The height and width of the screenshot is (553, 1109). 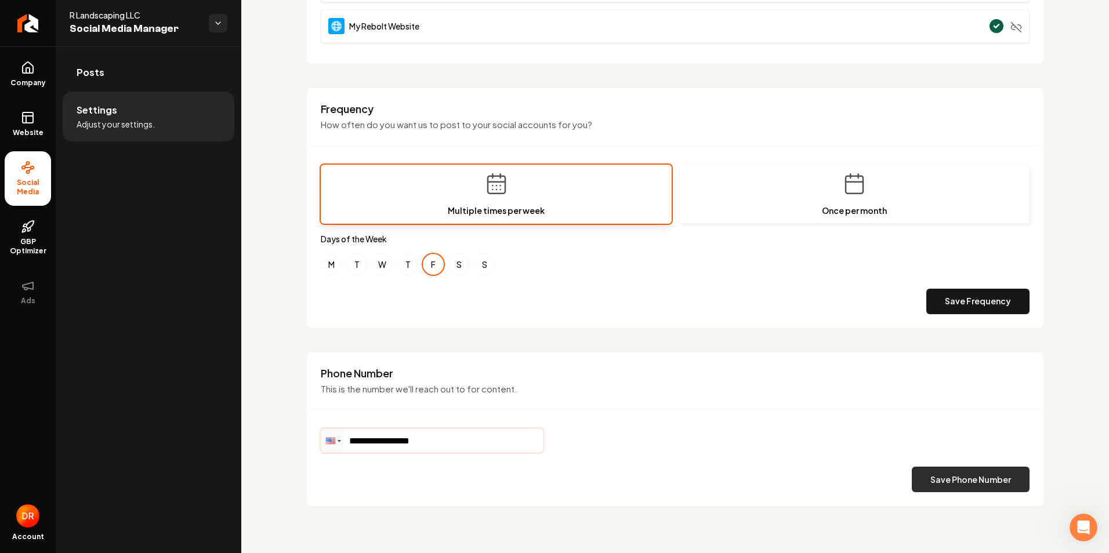 I want to click on button: Saturday, so click(x=459, y=264).